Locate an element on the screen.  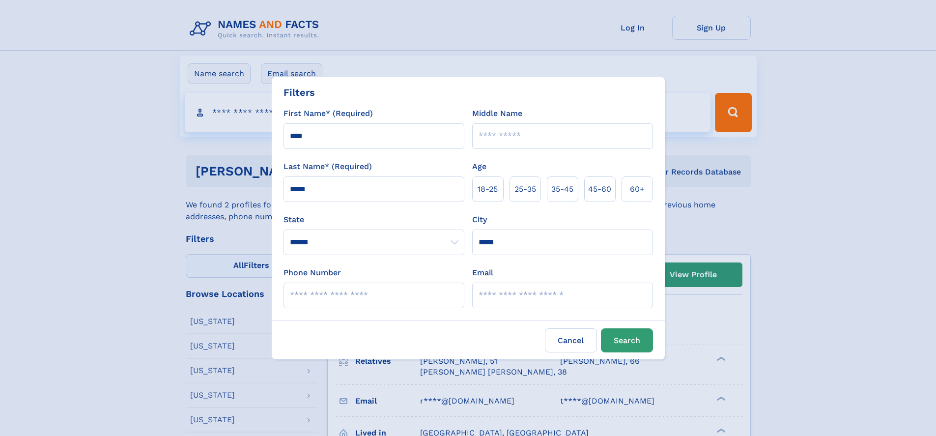
span: 60+ is located at coordinates (637, 189).